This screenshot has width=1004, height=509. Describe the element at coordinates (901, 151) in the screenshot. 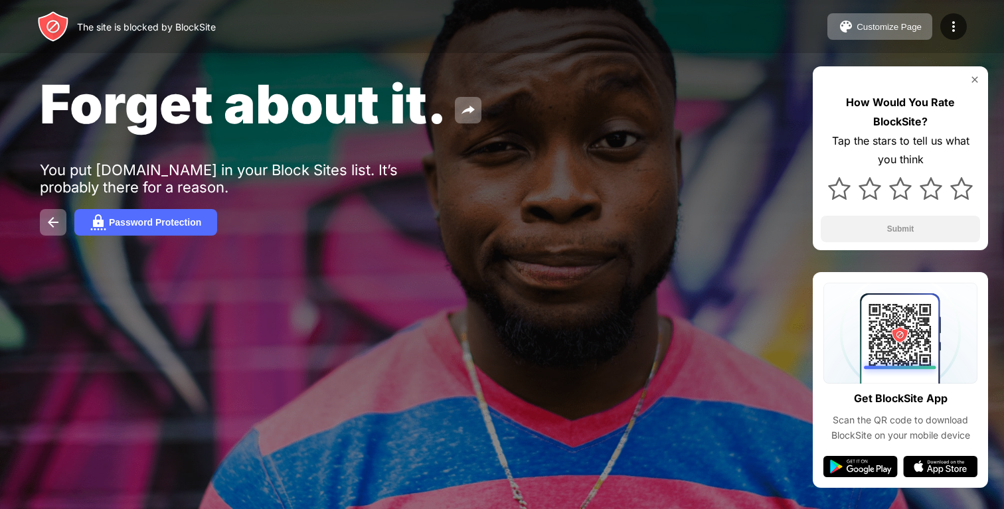

I see `div: Tap the stars to tell us what you think` at that location.